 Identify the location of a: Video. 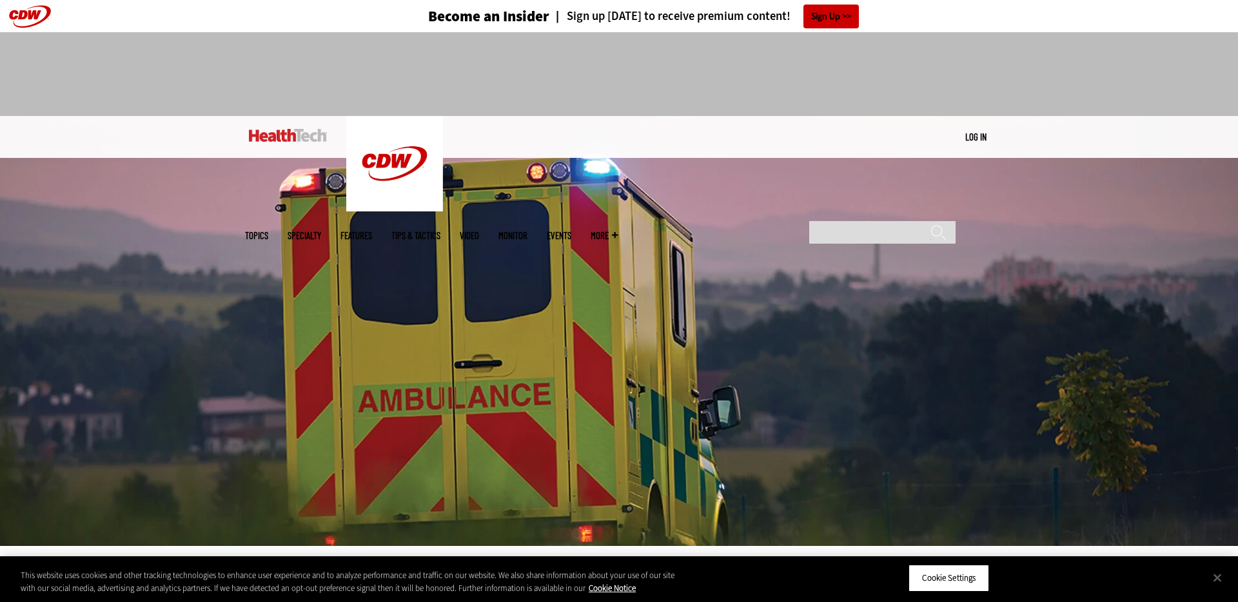
(469, 235).